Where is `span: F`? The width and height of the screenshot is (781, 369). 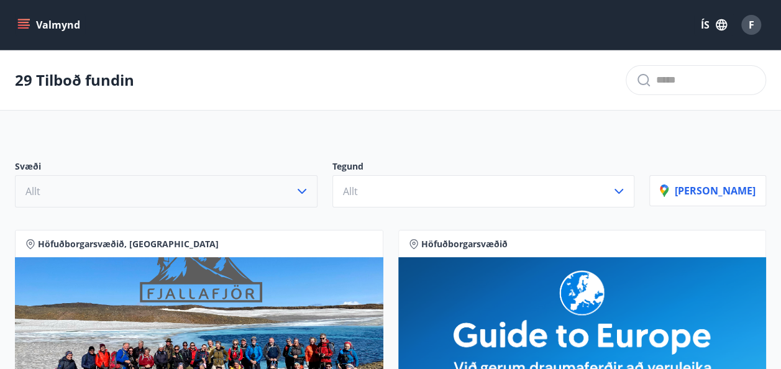 span: F is located at coordinates (751, 25).